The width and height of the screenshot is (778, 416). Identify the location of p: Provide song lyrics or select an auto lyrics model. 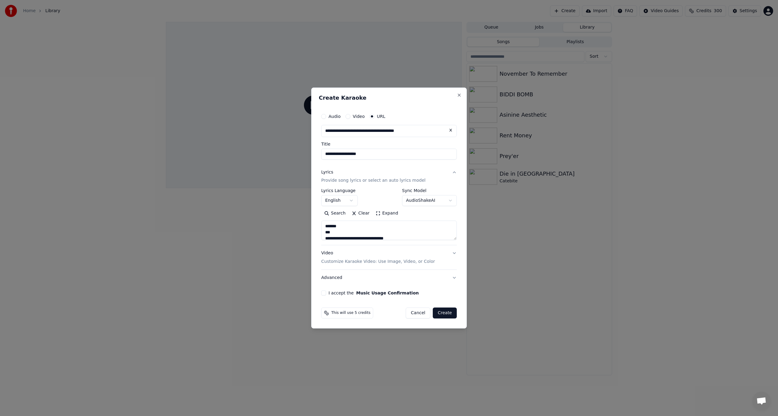
(373, 181).